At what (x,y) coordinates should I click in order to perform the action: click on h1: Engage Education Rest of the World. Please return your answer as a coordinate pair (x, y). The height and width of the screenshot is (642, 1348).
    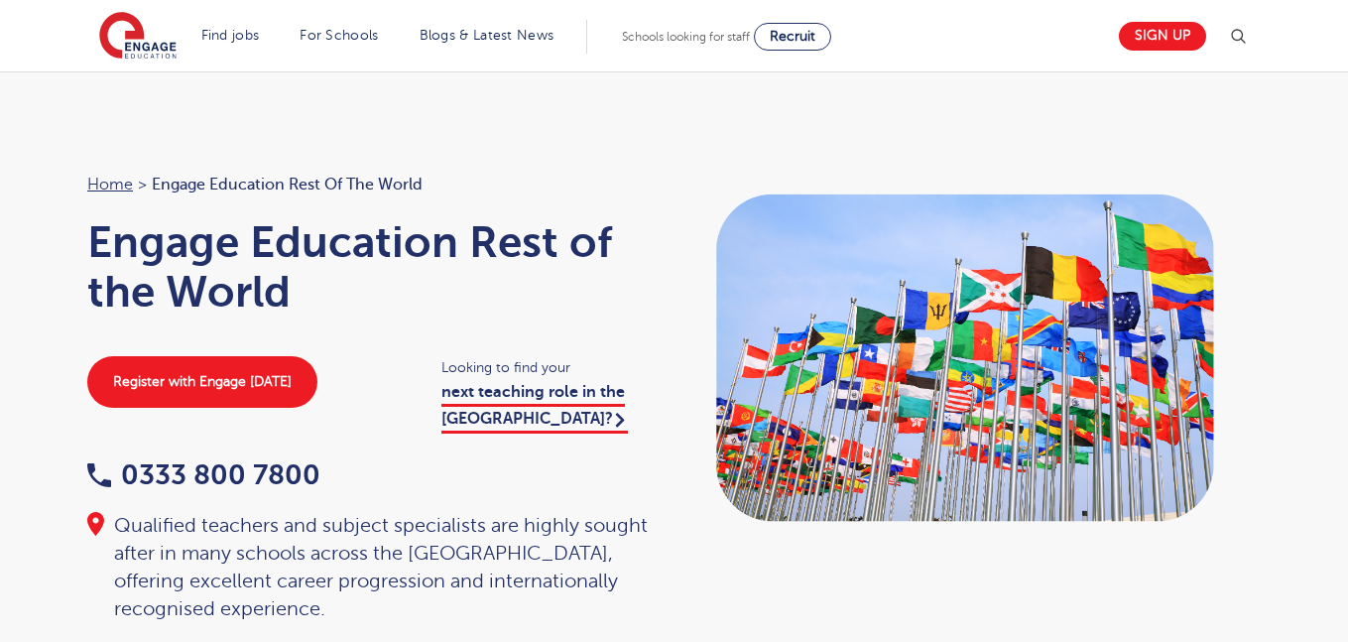
    Looking at the image, I should click on (371, 267).